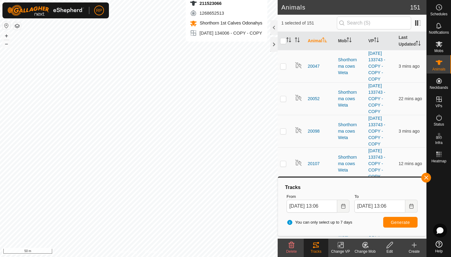 This screenshot has width=451, height=257. I want to click on img: Gallagher Logo, so click(46, 10).